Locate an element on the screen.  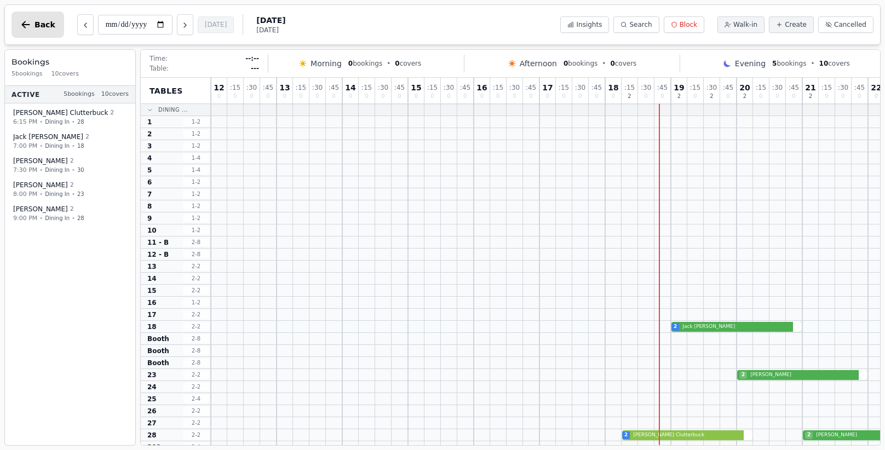
span: Table: is located at coordinates (159, 68).